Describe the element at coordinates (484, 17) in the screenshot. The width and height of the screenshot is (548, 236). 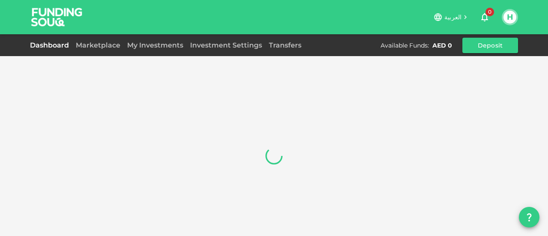
I see `button: 0` at that location.